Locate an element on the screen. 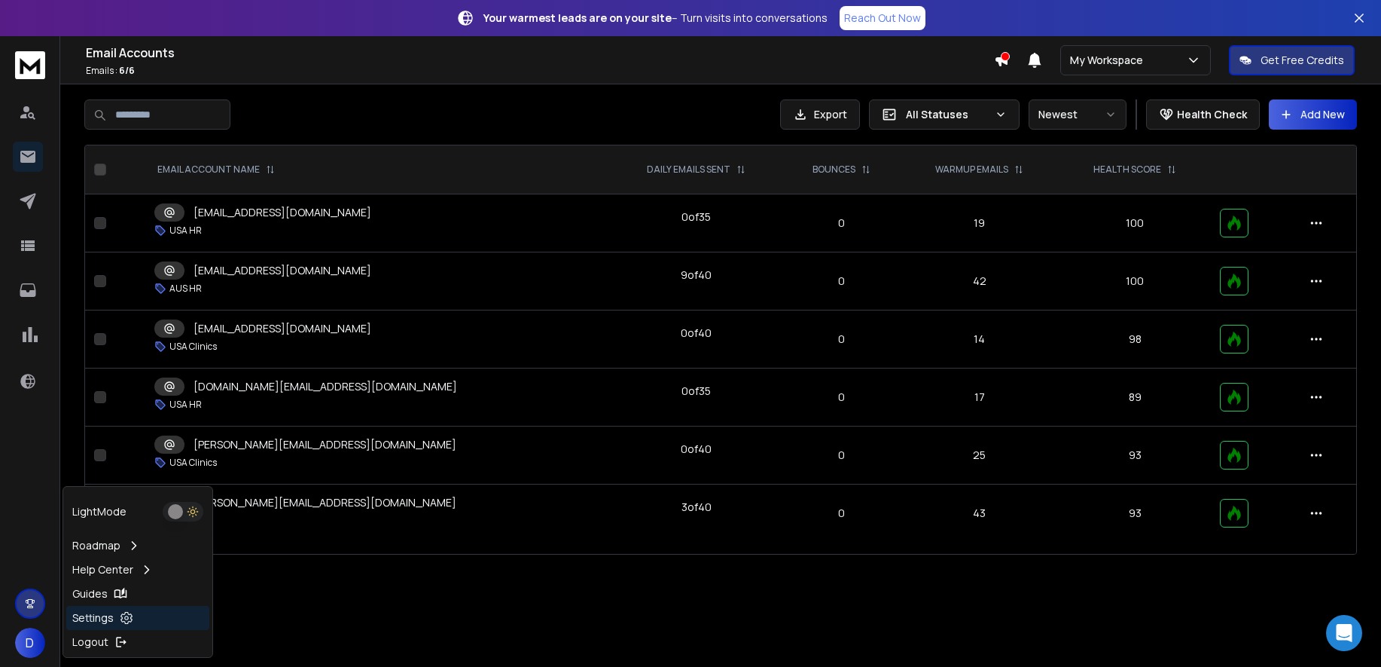  p: Light Mode is located at coordinates (99, 511).